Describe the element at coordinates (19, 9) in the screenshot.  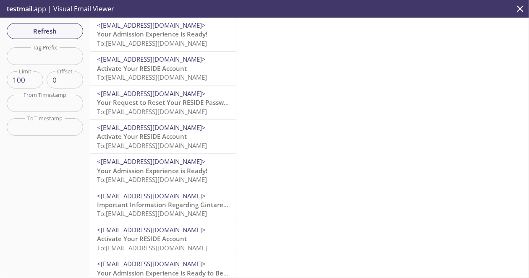
I see `span: testmail` at that location.